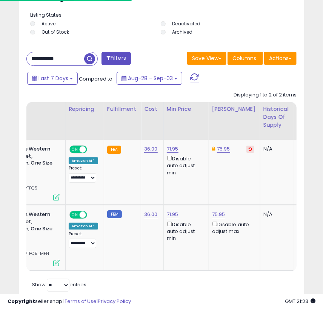 The image size is (323, 309). What do you see at coordinates (96, 79) in the screenshot?
I see `span: Compared to:` at bounding box center [96, 79].